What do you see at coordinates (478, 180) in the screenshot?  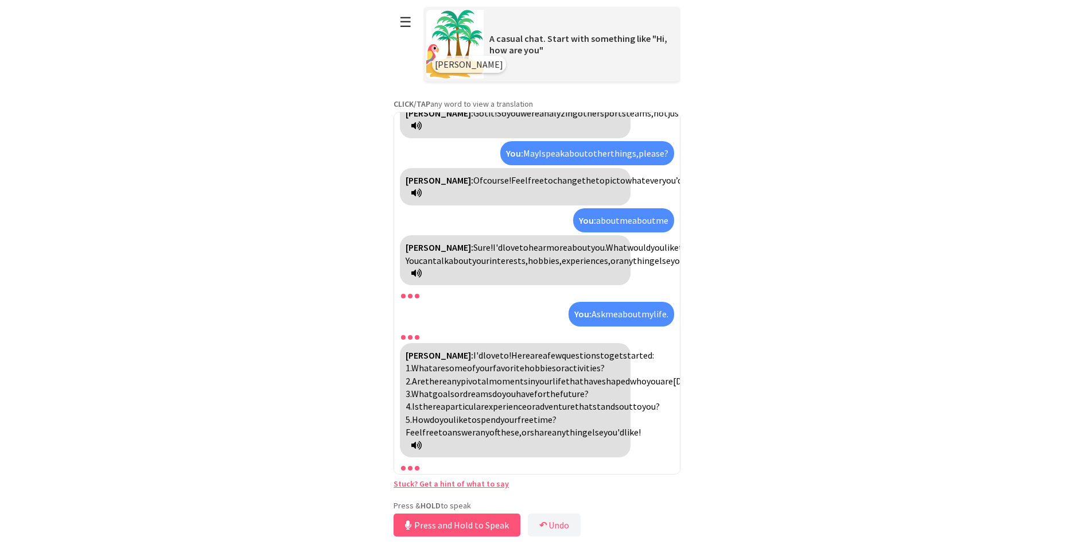 I see `span: Of` at bounding box center [478, 180].